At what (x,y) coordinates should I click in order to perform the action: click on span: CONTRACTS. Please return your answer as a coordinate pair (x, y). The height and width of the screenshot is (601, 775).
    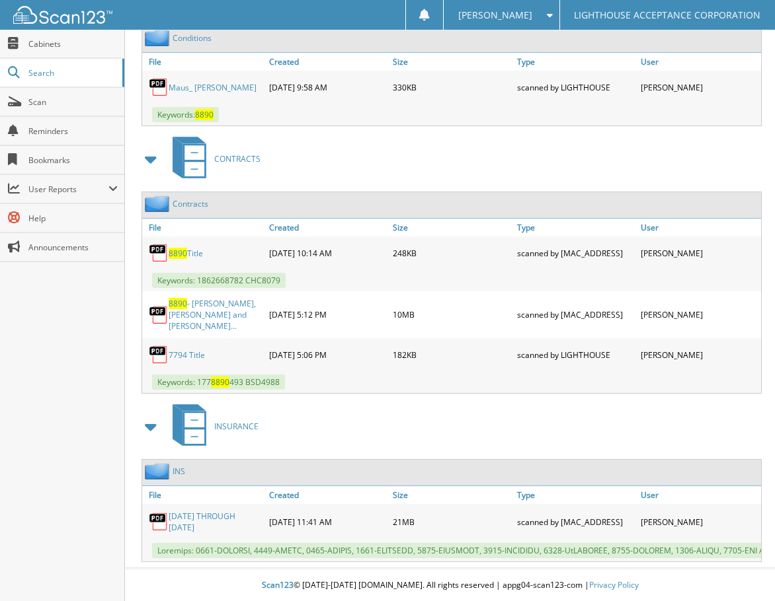
    Looking at the image, I should click on (237, 159).